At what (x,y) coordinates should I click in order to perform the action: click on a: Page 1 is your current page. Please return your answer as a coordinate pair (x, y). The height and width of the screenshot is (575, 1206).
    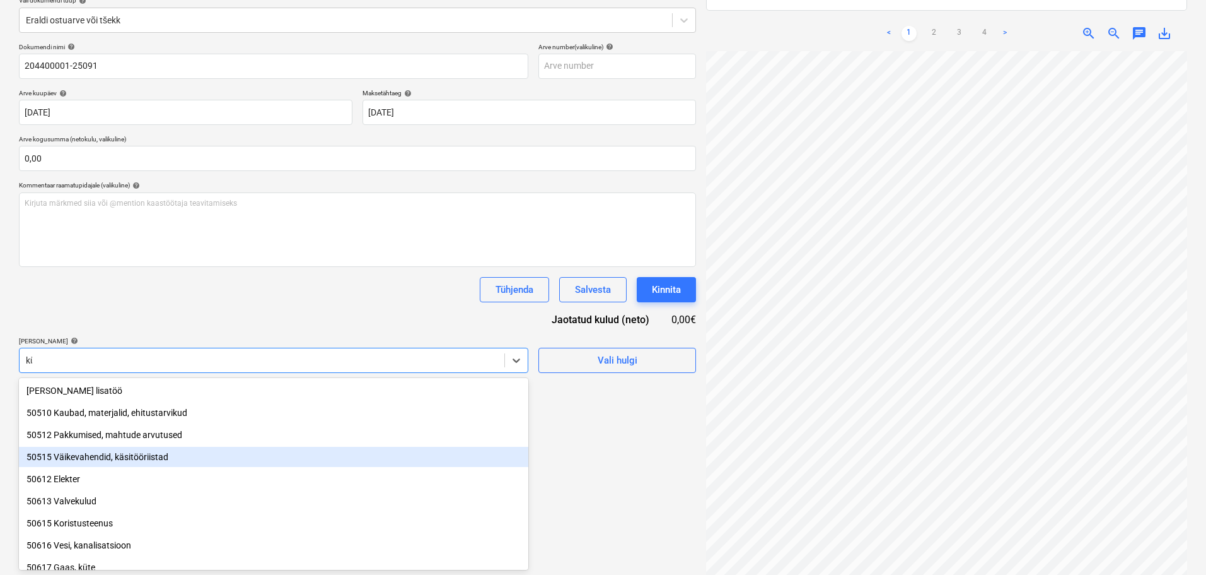
    Looking at the image, I should click on (909, 33).